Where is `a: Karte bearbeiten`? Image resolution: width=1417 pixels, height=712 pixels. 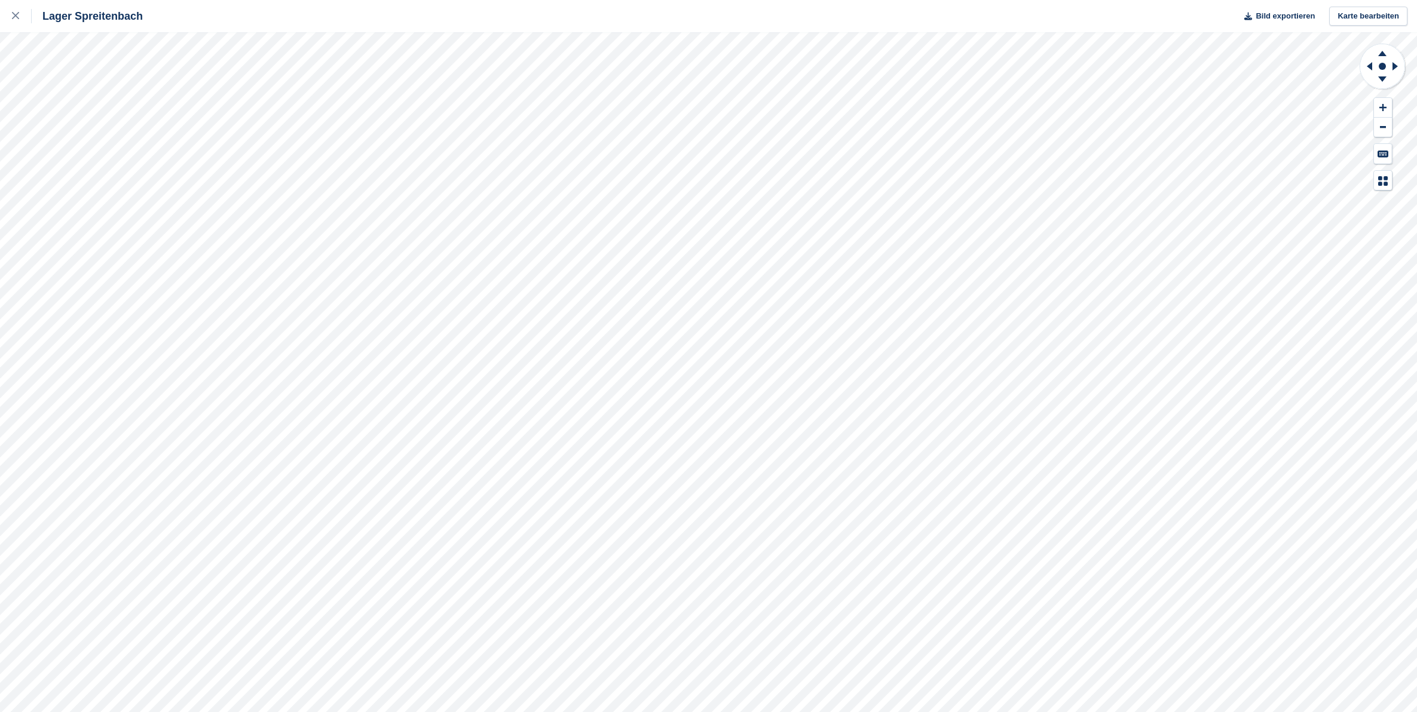 a: Karte bearbeiten is located at coordinates (1368, 16).